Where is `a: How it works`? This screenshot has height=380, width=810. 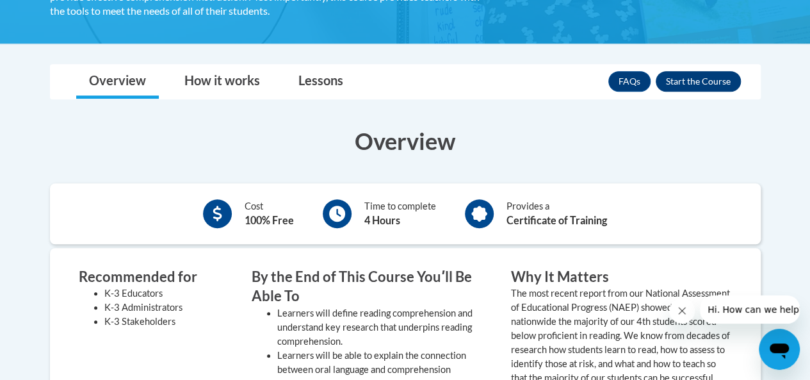
a: How it works is located at coordinates (222, 81).